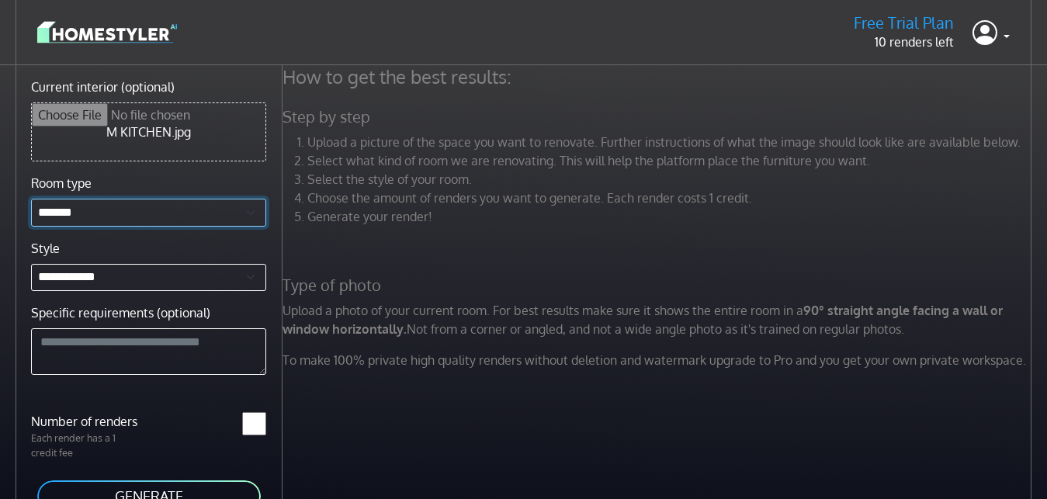 The image size is (1047, 499). Describe the element at coordinates (672, 161) in the screenshot. I see `li: Select what kind of room we are renovating. This will help the platform place the furniture you w...` at that location.